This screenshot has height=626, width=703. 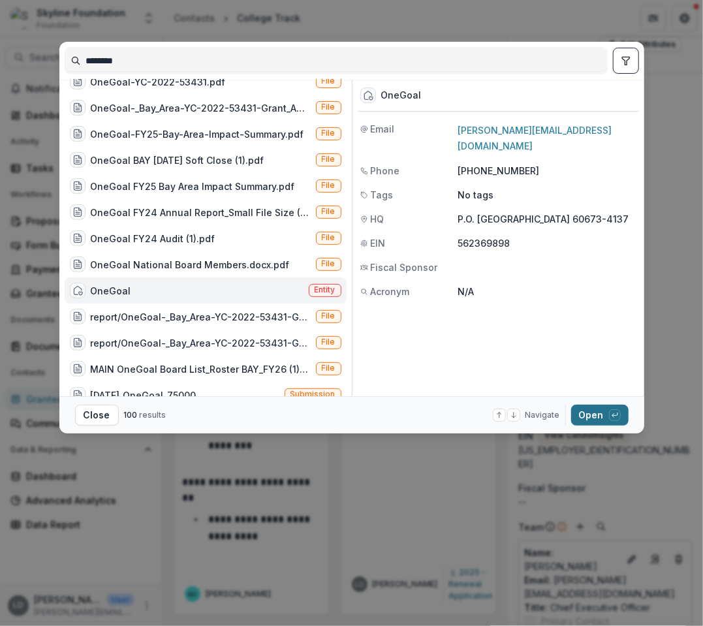 I want to click on div: OneGoal National Board Members.docx.pdf, so click(x=190, y=265).